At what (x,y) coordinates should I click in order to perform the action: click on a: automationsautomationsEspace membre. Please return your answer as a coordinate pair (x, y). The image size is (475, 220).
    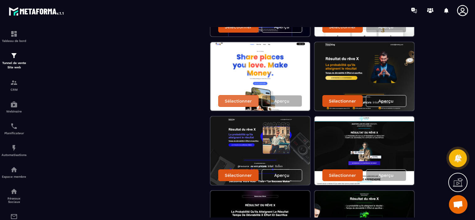
    Looking at the image, I should click on (14, 172).